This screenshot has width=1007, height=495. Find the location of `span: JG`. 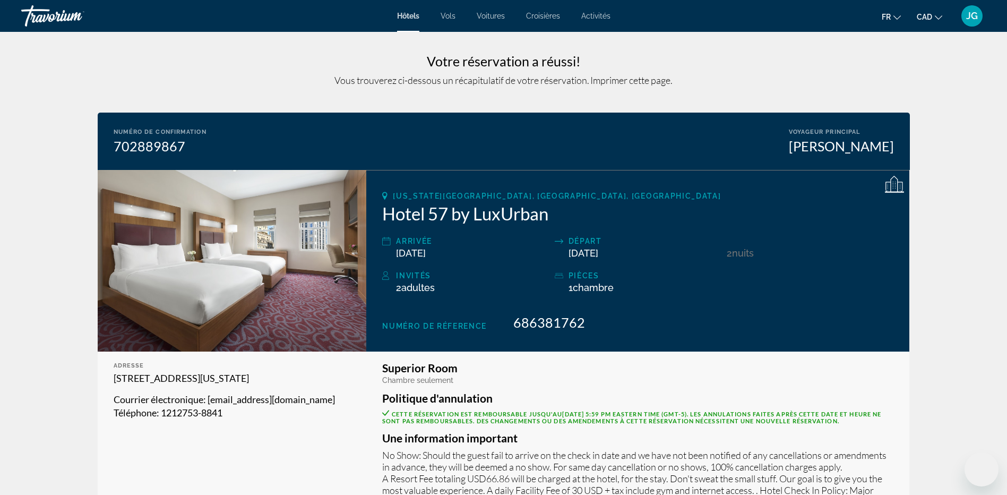

span: JG is located at coordinates (972, 16).